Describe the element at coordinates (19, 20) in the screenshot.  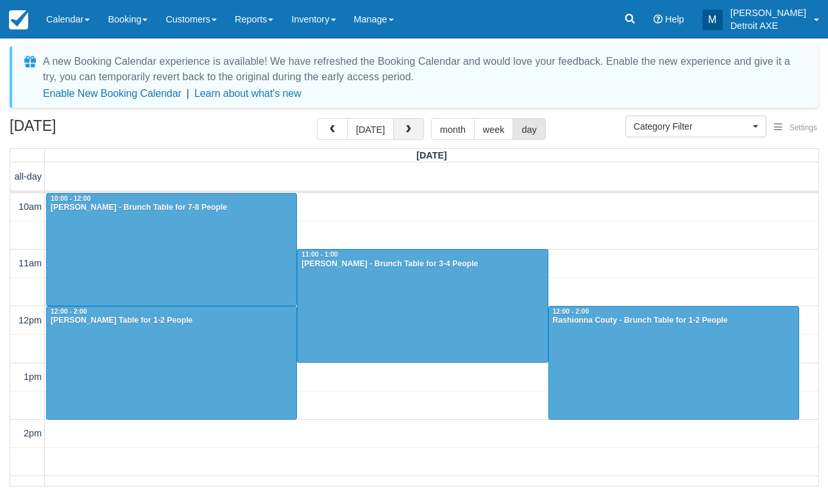
I see `img: checkfront-main-nav-mini-logo.png` at that location.